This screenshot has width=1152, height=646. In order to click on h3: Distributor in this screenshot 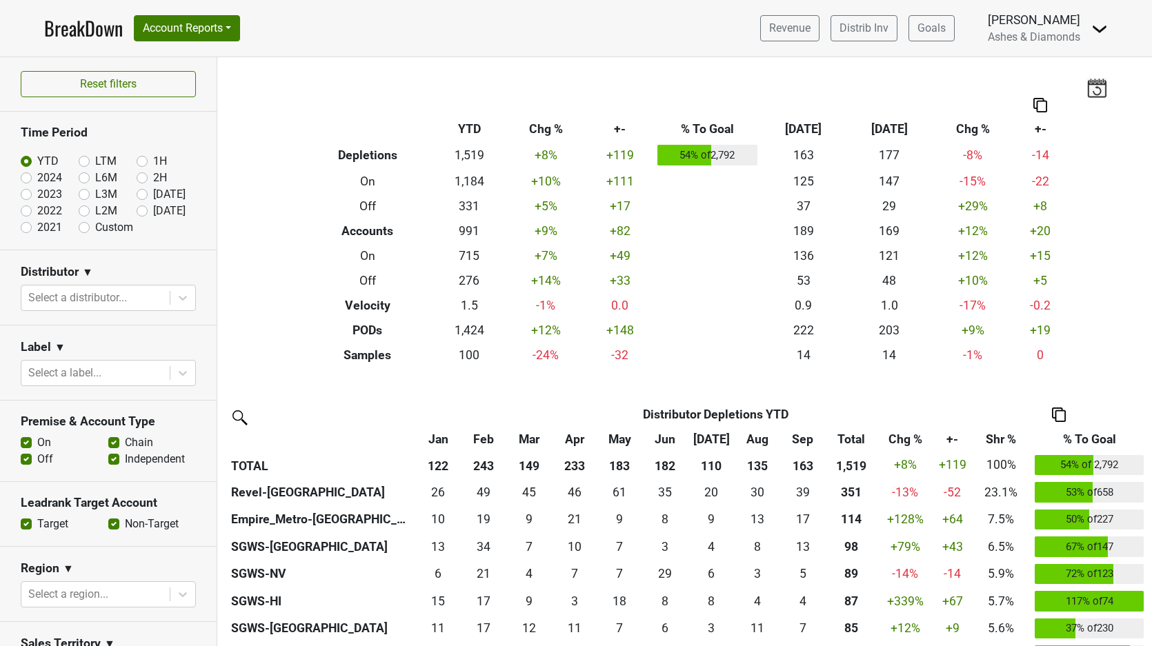, I will do `click(50, 272)`.